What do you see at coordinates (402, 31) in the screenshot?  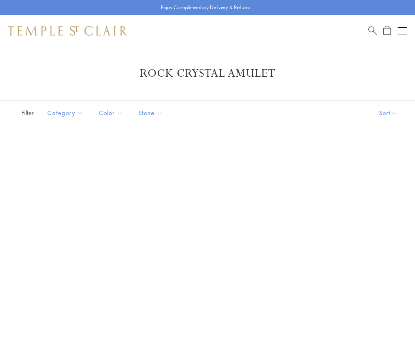 I see `button: Open navigation` at bounding box center [402, 31].